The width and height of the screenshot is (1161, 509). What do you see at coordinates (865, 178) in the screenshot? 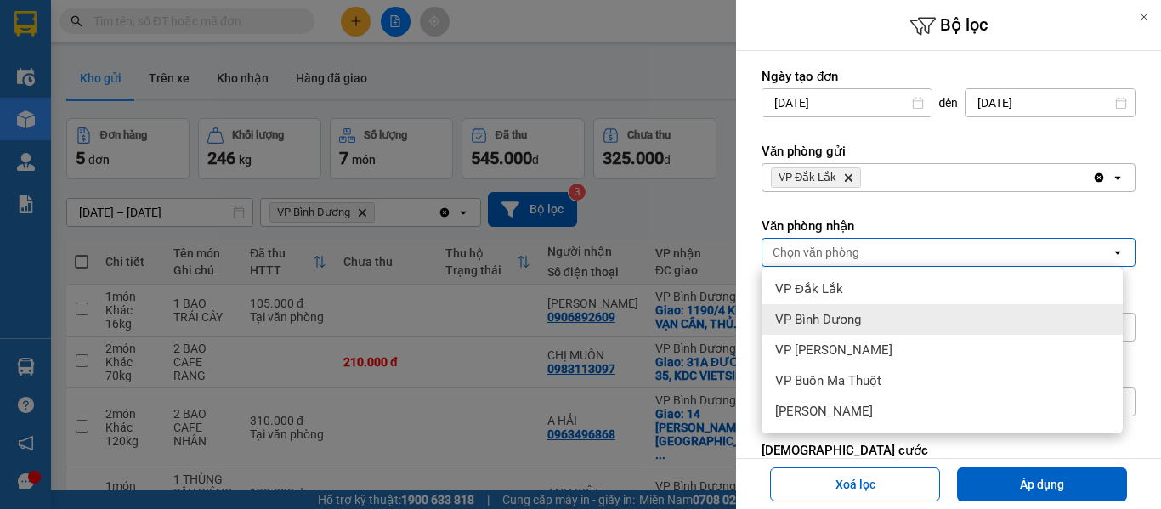
I see `input: Selected VP Đắk Lắk.` at bounding box center [865, 178].